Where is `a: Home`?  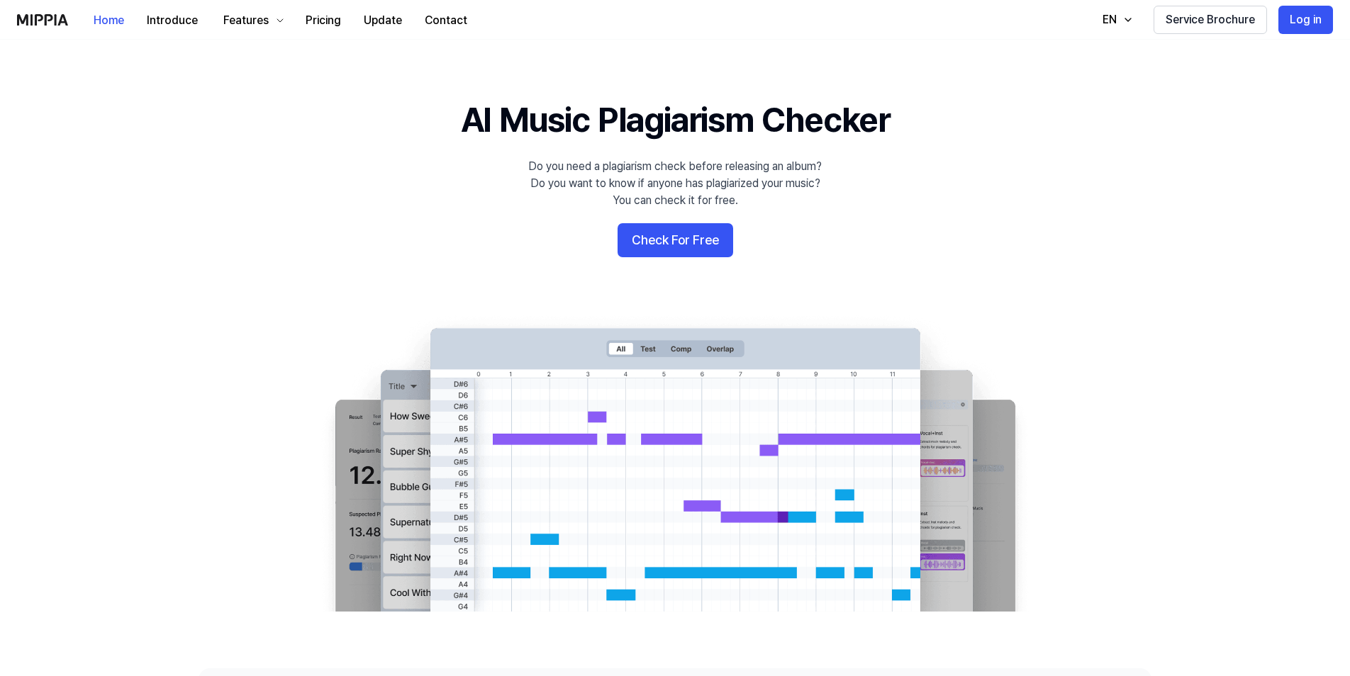
a: Home is located at coordinates (108, 20).